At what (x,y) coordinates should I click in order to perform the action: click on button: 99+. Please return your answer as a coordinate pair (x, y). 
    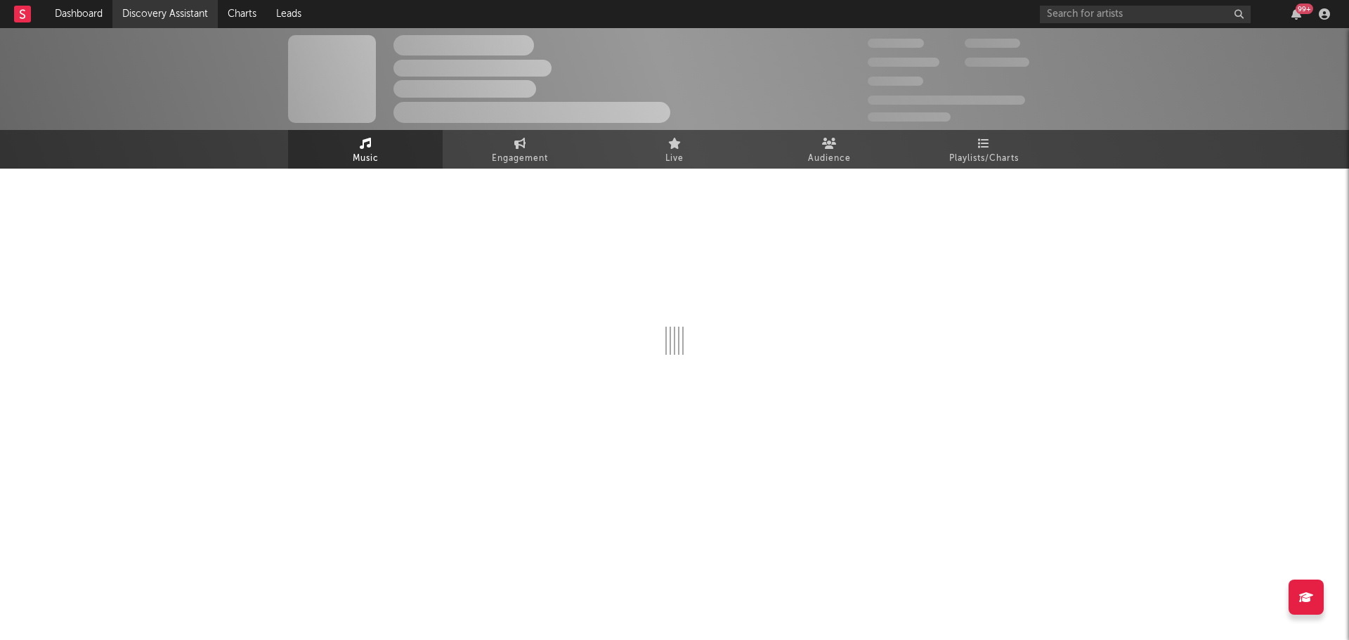
    Looking at the image, I should click on (1296, 14).